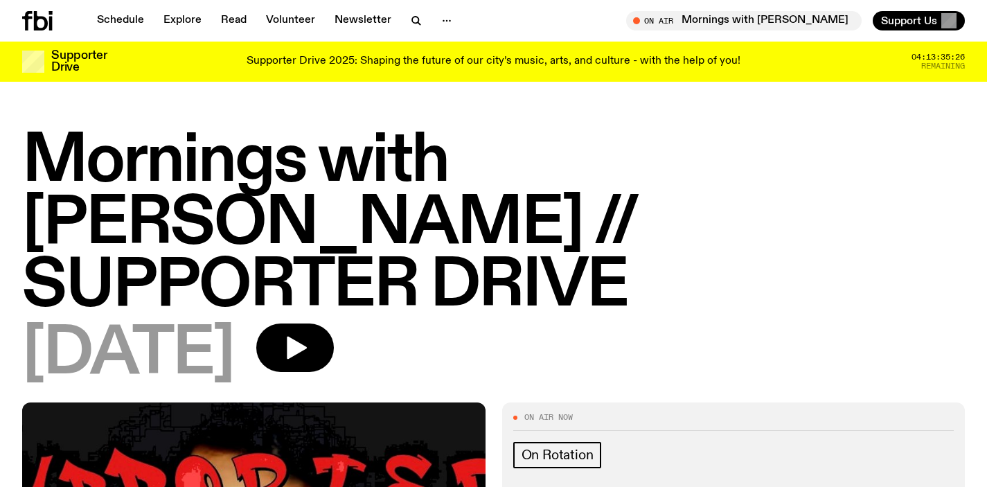 The image size is (987, 487). What do you see at coordinates (943, 66) in the screenshot?
I see `span: Remaining` at bounding box center [943, 66].